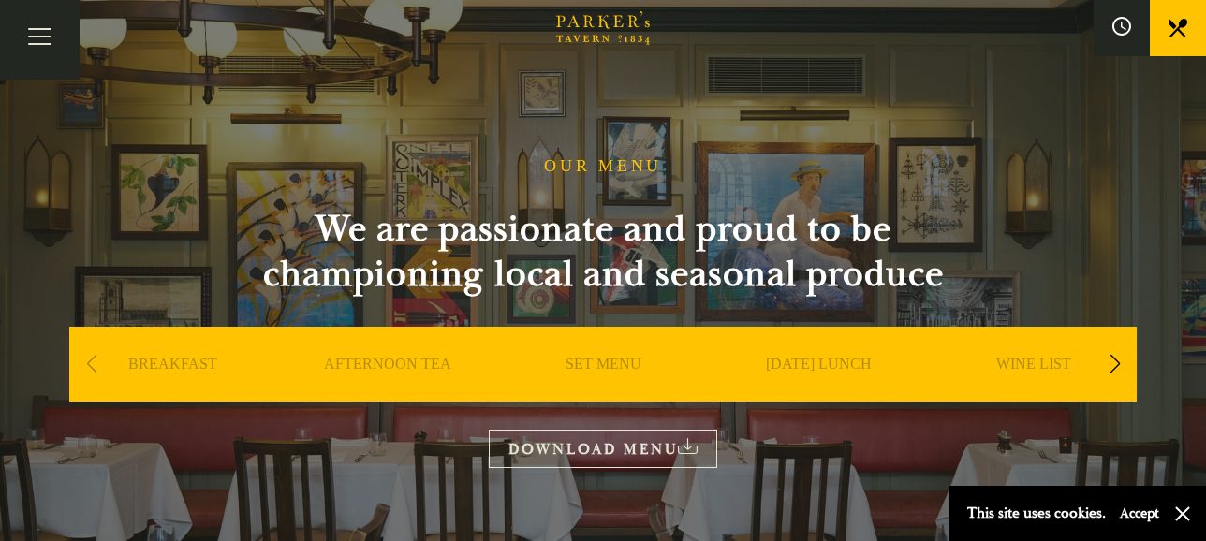 The width and height of the screenshot is (1206, 541). I want to click on button: Accept, so click(1139, 513).